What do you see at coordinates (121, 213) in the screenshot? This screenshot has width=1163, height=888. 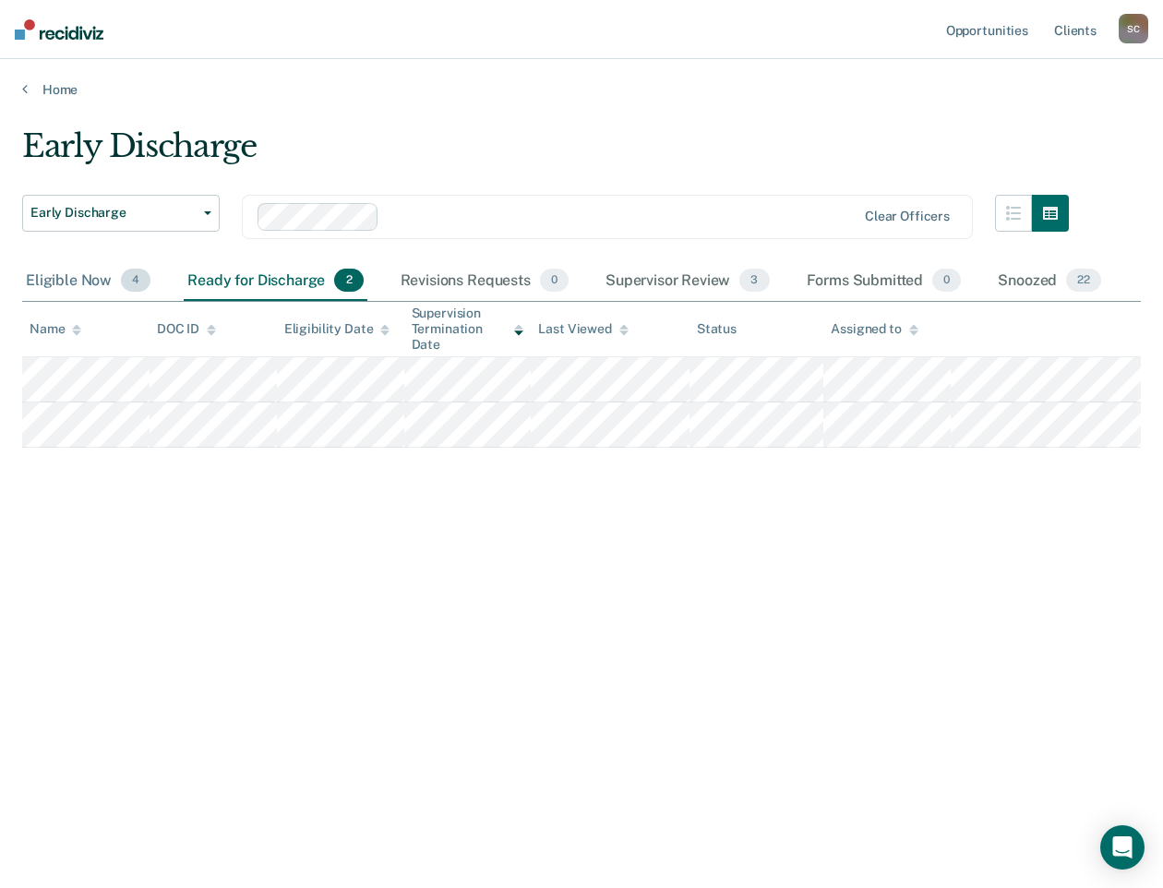 I see `button: Early Discharge` at bounding box center [121, 213].